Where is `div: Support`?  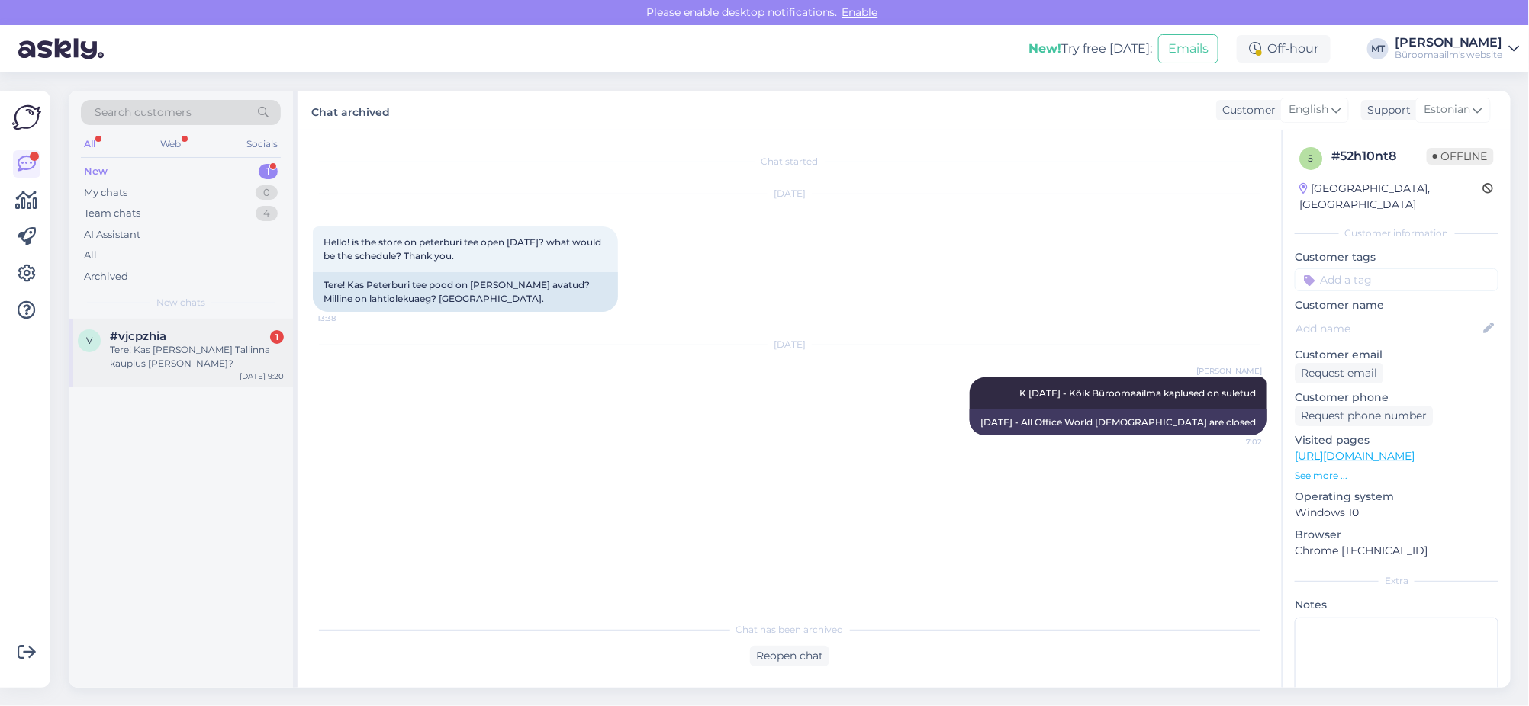
div: Support is located at coordinates (1385, 110).